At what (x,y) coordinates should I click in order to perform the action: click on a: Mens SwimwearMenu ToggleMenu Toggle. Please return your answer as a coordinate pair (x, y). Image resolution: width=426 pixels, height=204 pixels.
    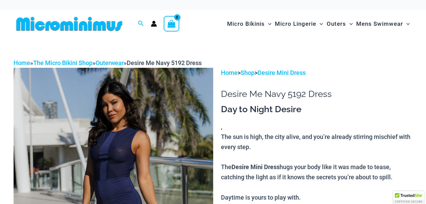
    Looking at the image, I should click on (383, 24).